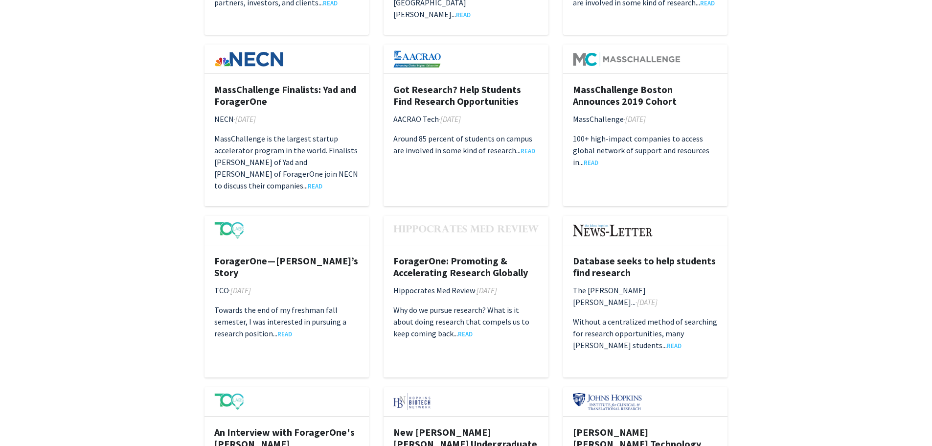 The height and width of the screenshot is (446, 932). What do you see at coordinates (287, 95) in the screenshot?
I see `h5: MassChallenge Finalists: Yad and ForagerOne` at bounding box center [287, 95].